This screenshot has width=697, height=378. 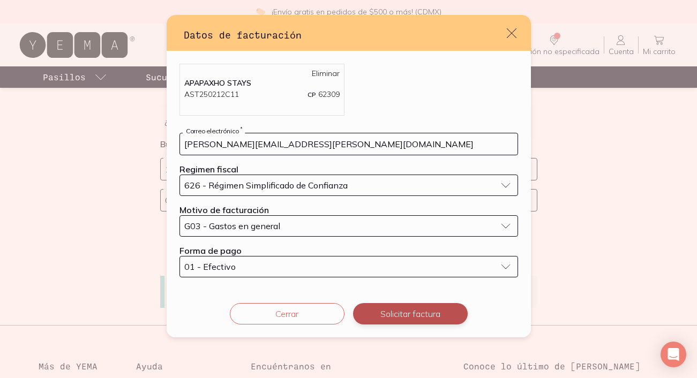 I want to click on button: Cerrar, so click(x=287, y=314).